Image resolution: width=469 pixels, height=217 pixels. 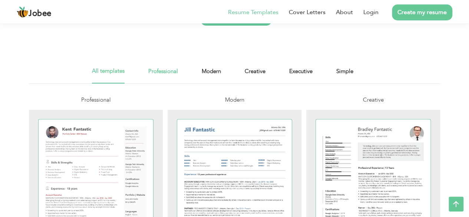 I want to click on a: Executive, so click(x=301, y=75).